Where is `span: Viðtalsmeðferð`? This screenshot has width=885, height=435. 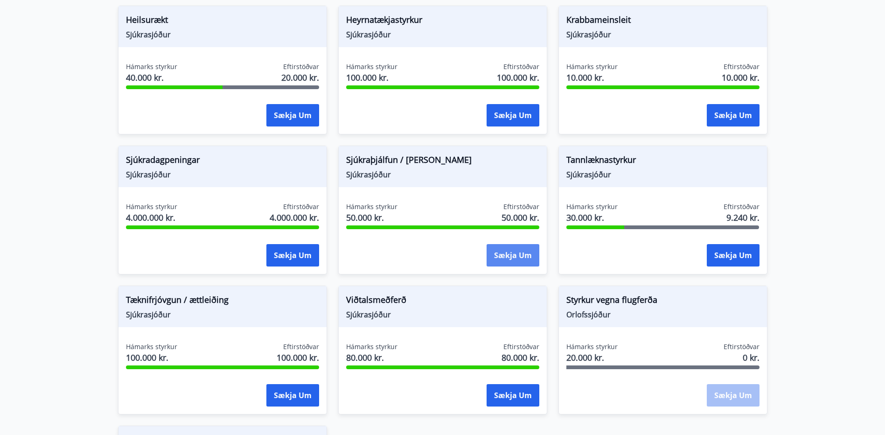
span: Viðtalsmeðferð is located at coordinates (443, 301).